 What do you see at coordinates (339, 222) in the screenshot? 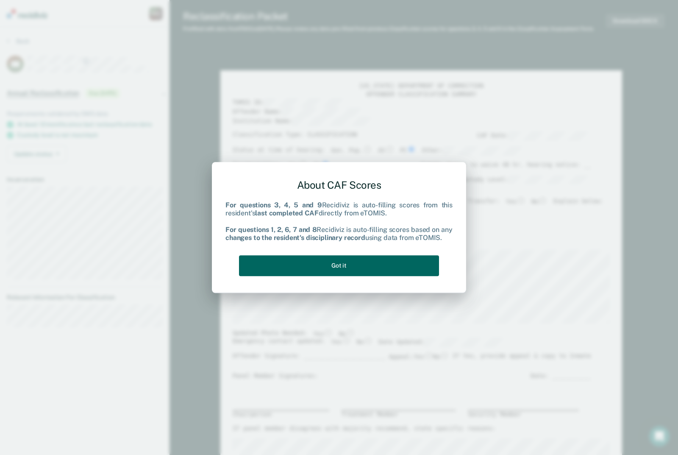
I see `div: Recidiviz is auto-filling scores from this resident's directly from eTOMIS. Recidiviz is auto-fil...` at bounding box center [339, 222].